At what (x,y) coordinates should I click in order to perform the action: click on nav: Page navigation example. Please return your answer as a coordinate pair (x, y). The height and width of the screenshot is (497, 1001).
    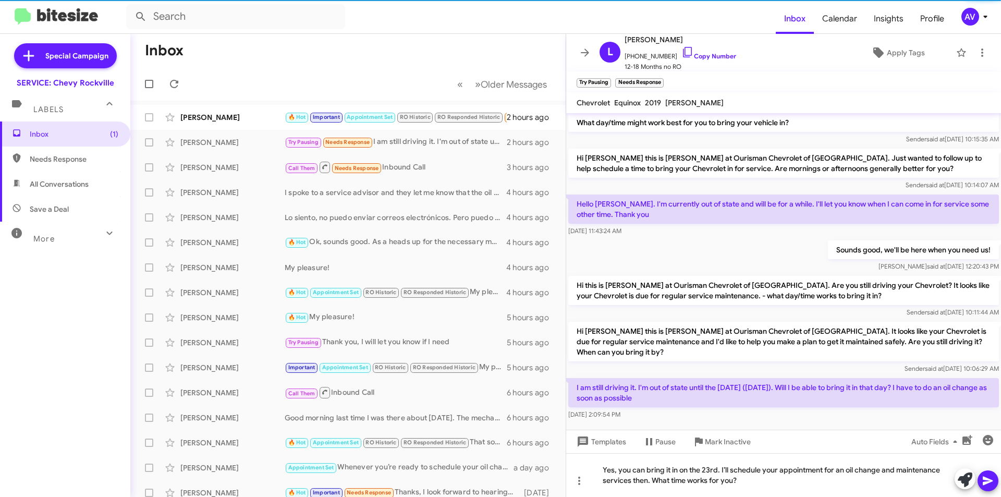
    Looking at the image, I should click on (502, 84).